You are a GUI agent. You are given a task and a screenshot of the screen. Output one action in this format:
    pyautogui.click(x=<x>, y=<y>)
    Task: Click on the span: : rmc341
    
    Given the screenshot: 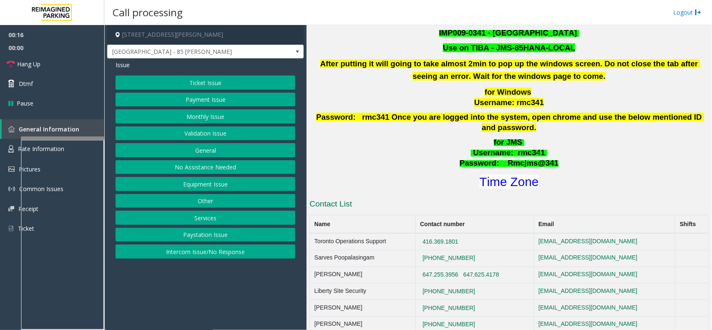 What is the action you would take?
    pyautogui.click(x=528, y=152)
    